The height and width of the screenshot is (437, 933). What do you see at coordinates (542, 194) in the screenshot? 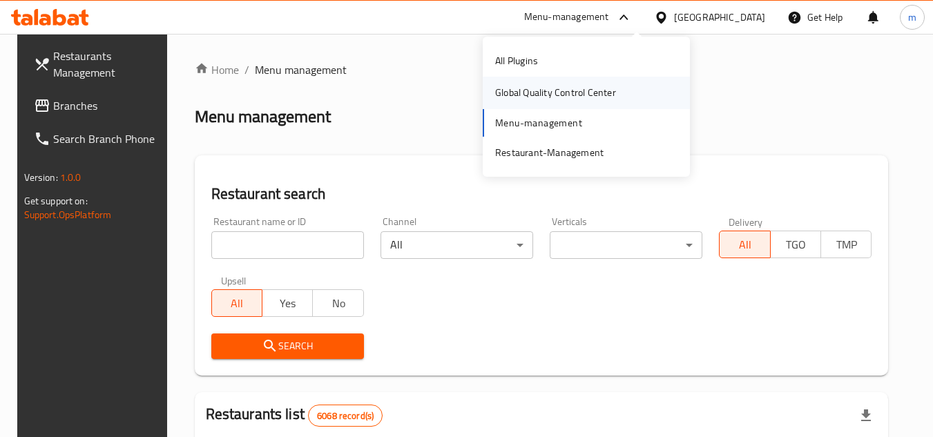
I see `h2: Restaurant search` at bounding box center [542, 194].